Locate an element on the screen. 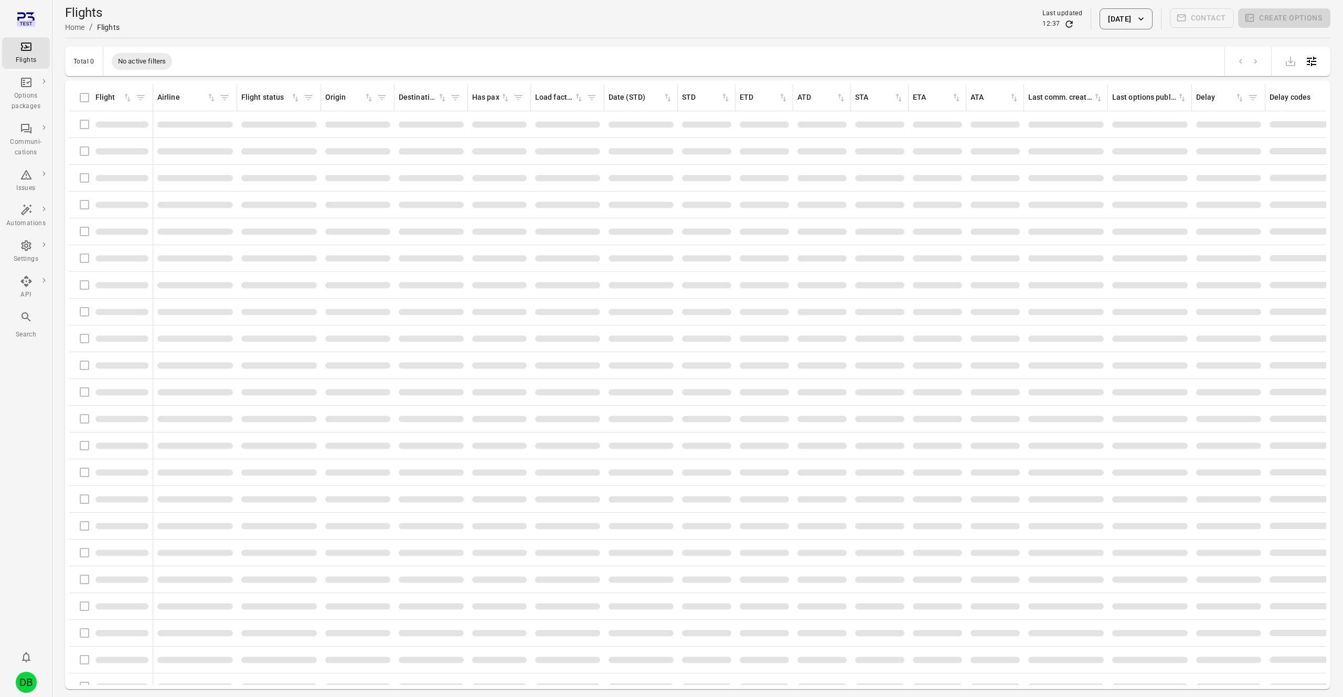 The width and height of the screenshot is (1343, 697). a: Communi-cations is located at coordinates (26, 140).